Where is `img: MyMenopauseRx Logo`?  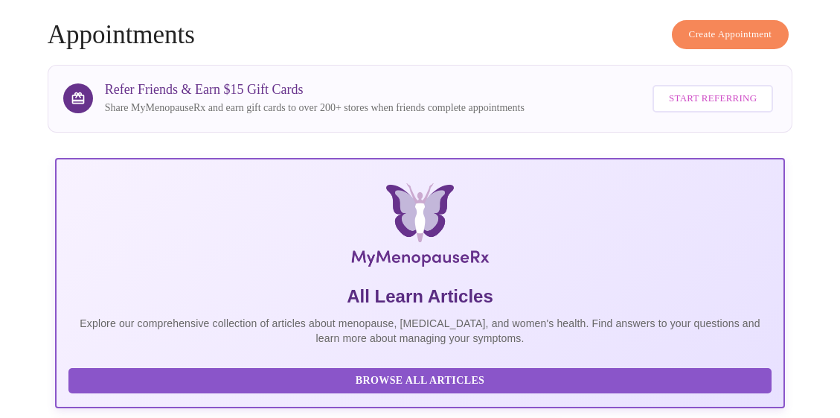
img: MyMenopauseRx Logo is located at coordinates (420, 228).